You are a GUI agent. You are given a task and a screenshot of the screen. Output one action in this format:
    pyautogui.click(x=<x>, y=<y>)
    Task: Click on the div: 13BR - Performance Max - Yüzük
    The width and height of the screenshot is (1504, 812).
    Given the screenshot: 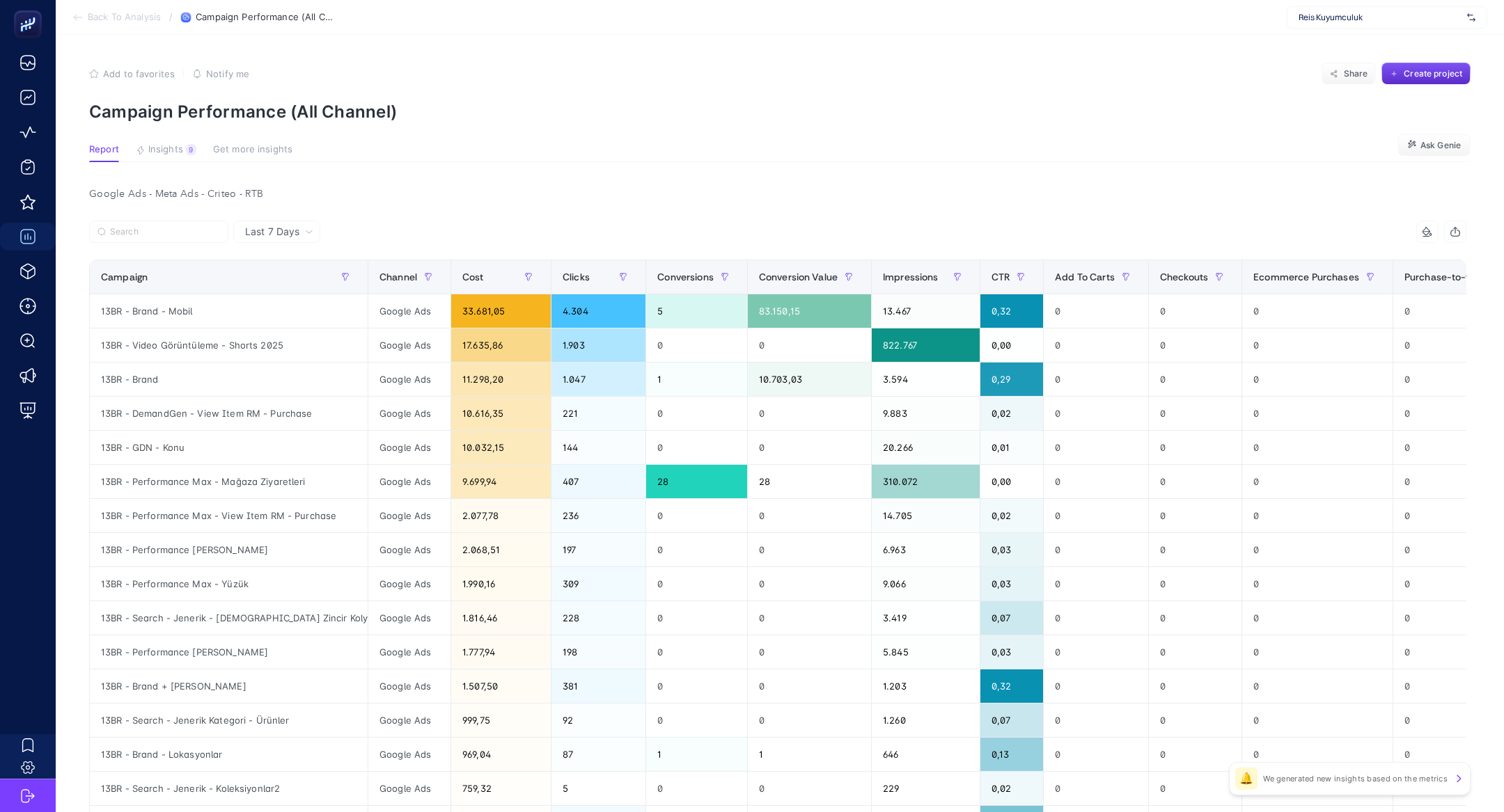 What is the action you would take?
    pyautogui.click(x=228, y=584)
    